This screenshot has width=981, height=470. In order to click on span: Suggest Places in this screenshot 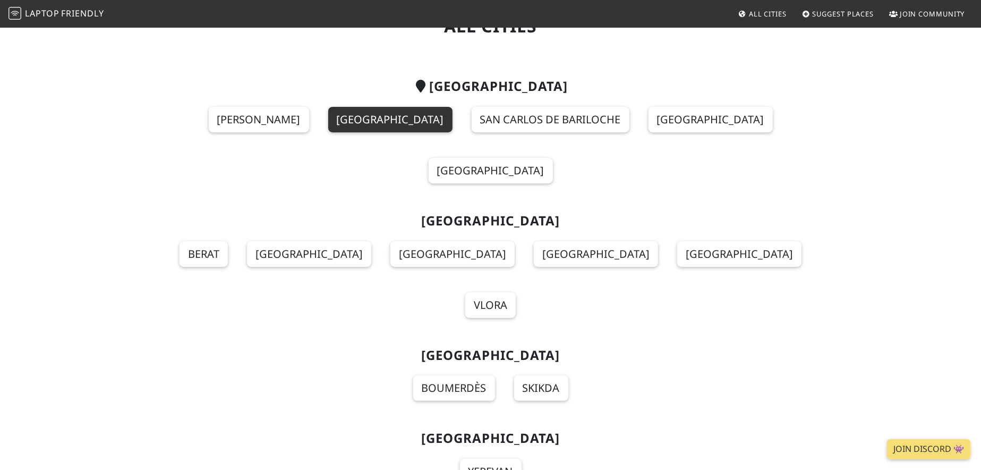, I will do `click(844, 14)`.